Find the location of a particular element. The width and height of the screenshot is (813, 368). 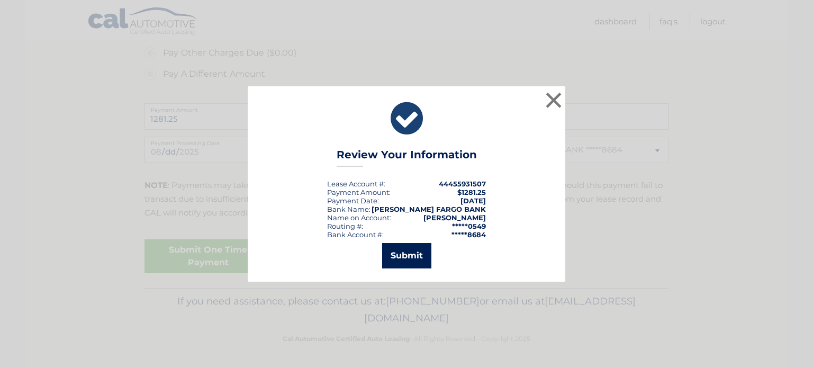

div: Routing #: is located at coordinates (345, 226).